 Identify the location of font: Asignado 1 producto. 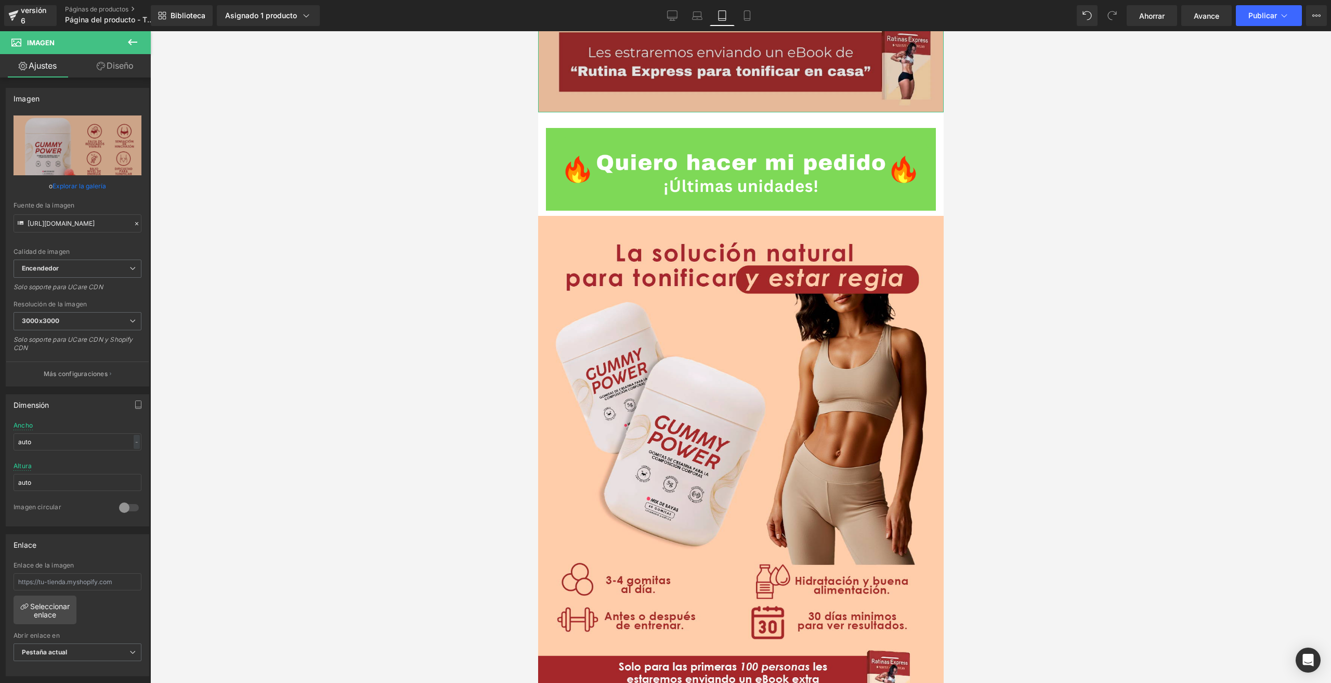
(261, 15).